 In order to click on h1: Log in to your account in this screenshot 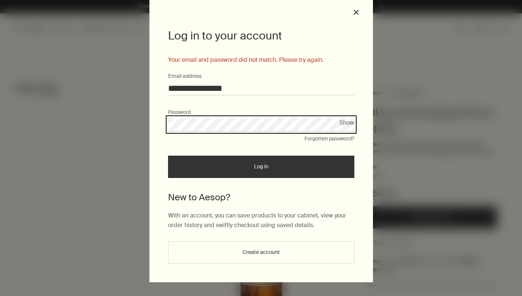, I will do `click(261, 36)`.